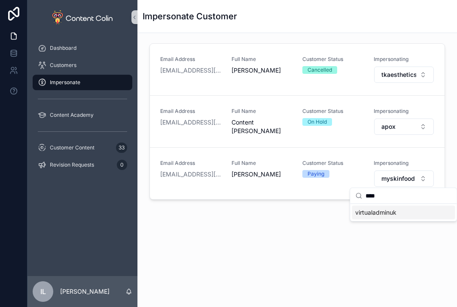  What do you see at coordinates (376, 213) in the screenshot?
I see `span: virtualadminuk` at bounding box center [376, 213].